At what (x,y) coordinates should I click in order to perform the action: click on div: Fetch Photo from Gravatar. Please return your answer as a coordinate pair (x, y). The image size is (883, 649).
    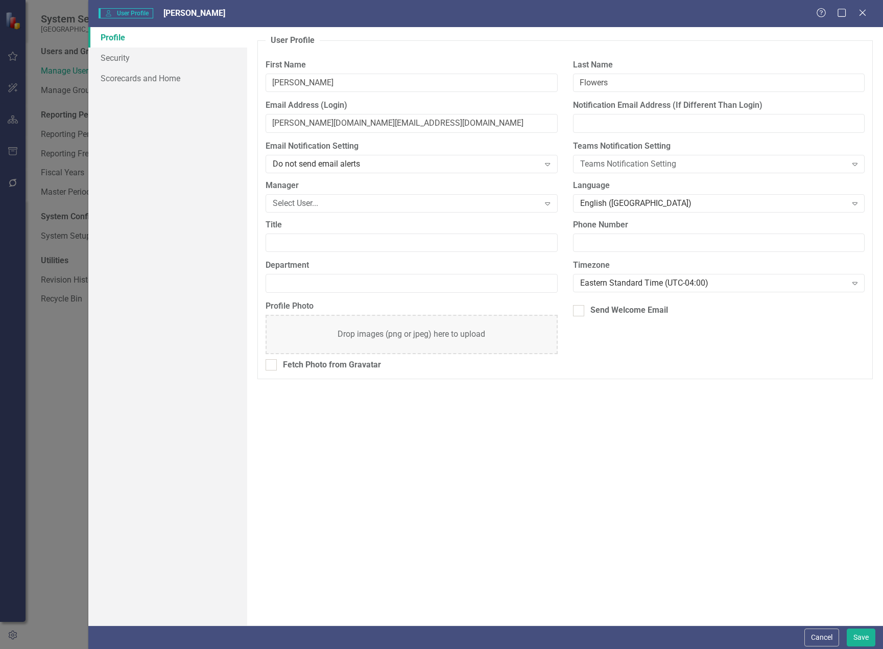
    Looking at the image, I should click on (332, 365).